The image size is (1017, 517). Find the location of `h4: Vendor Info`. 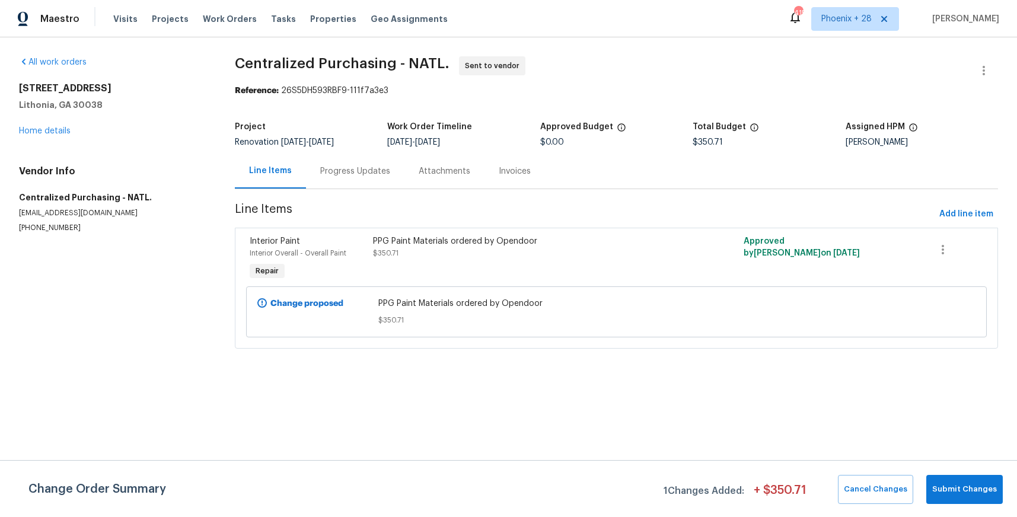

h4: Vendor Info is located at coordinates (113, 171).